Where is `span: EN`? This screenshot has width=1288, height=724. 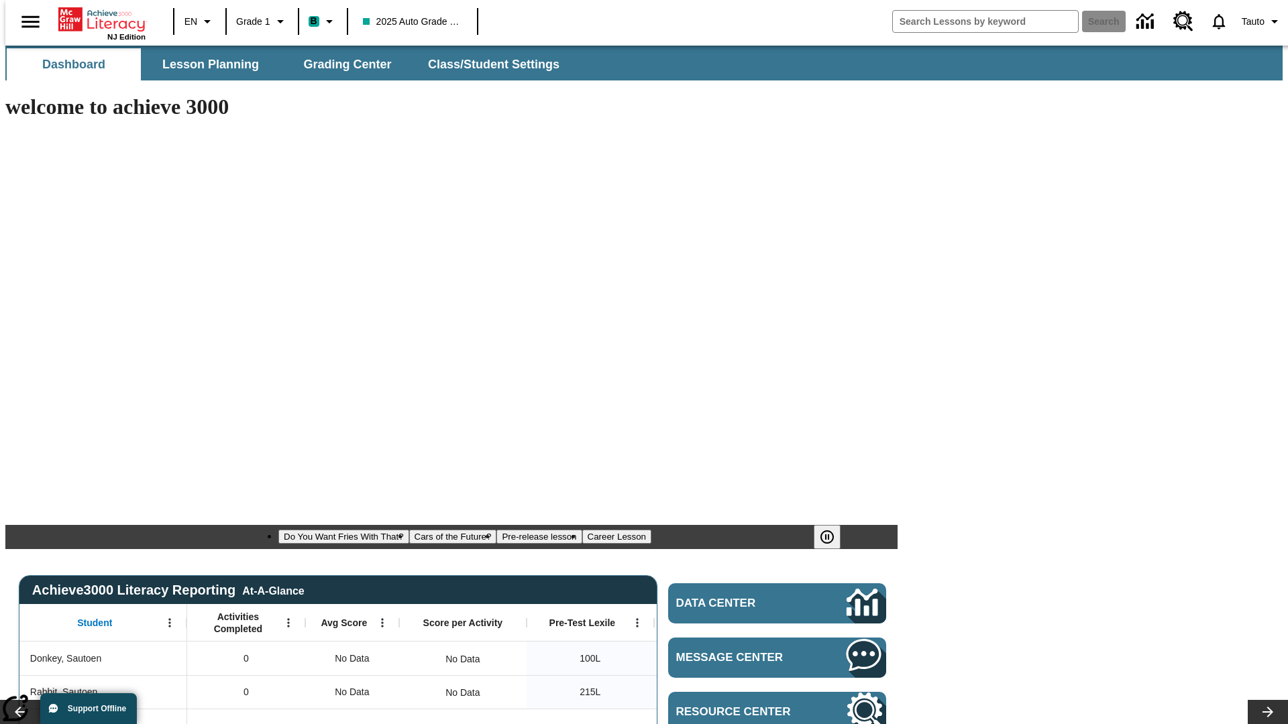
span: EN is located at coordinates (190, 21).